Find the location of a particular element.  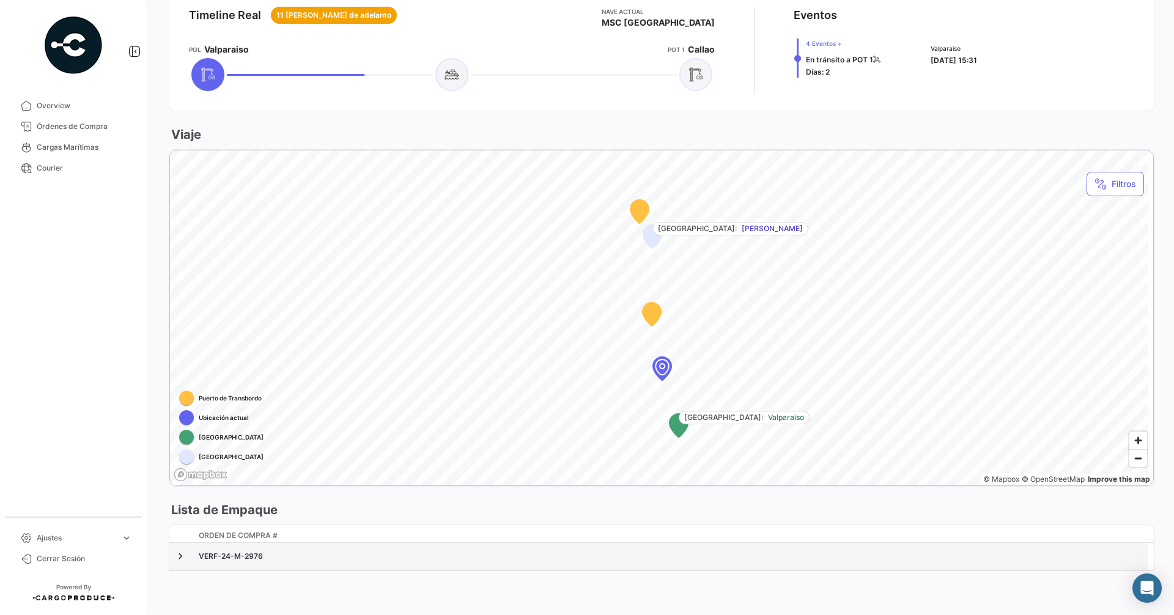

img: powered-by.png is located at coordinates (73, 45).